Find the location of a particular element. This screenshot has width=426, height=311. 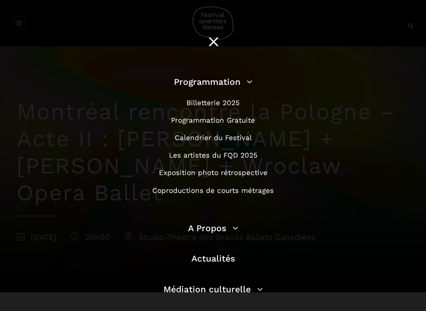

a: Les artistes du FQD 2025 is located at coordinates (213, 155).